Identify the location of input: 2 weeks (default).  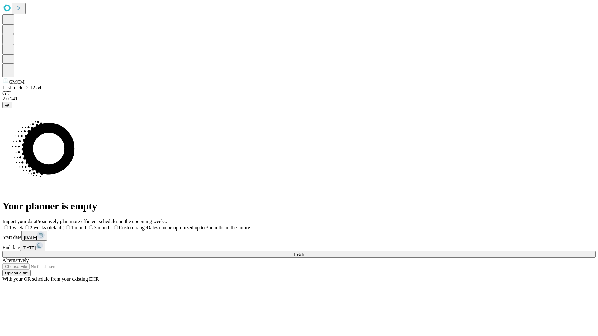
(27, 227).